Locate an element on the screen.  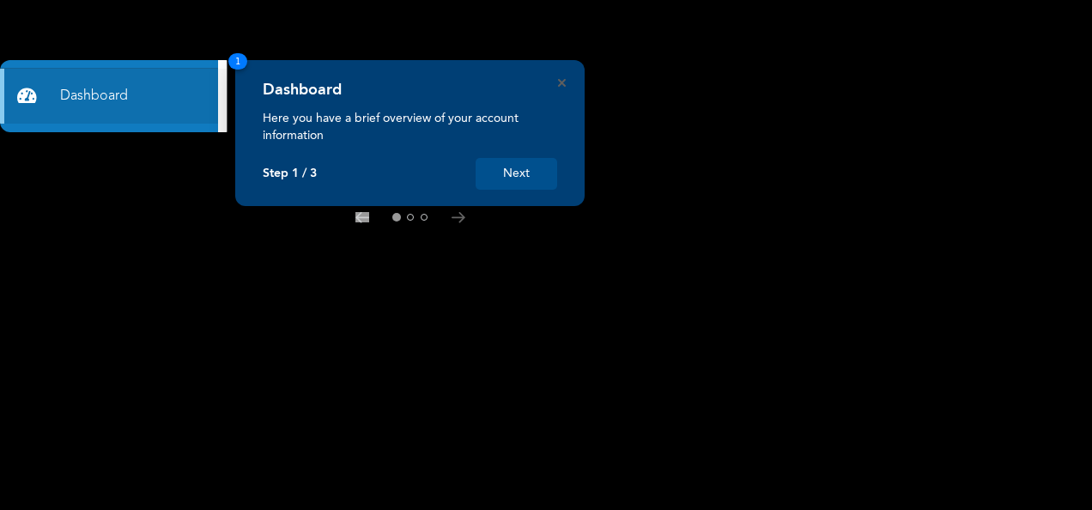
h4: Dashboard is located at coordinates (302, 90).